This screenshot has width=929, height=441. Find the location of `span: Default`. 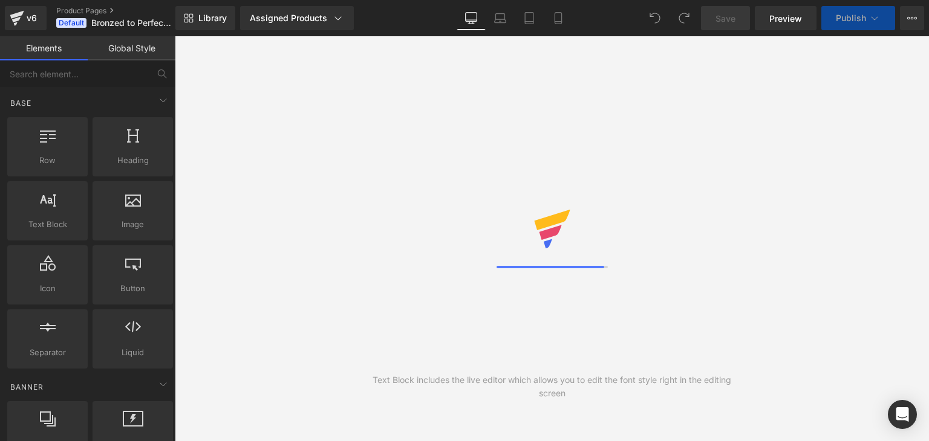

span: Default is located at coordinates (71, 23).